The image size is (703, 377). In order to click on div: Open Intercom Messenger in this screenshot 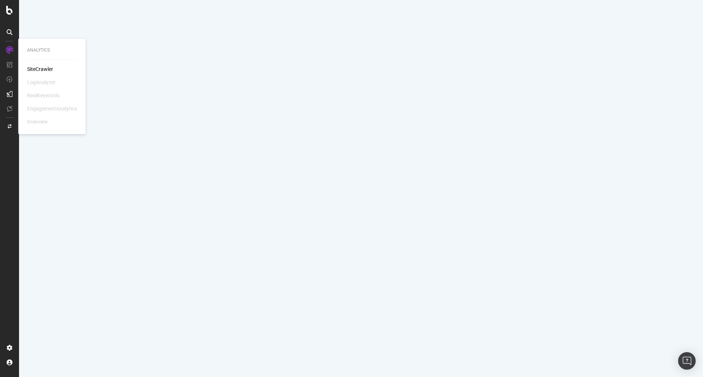, I will do `click(687, 361)`.